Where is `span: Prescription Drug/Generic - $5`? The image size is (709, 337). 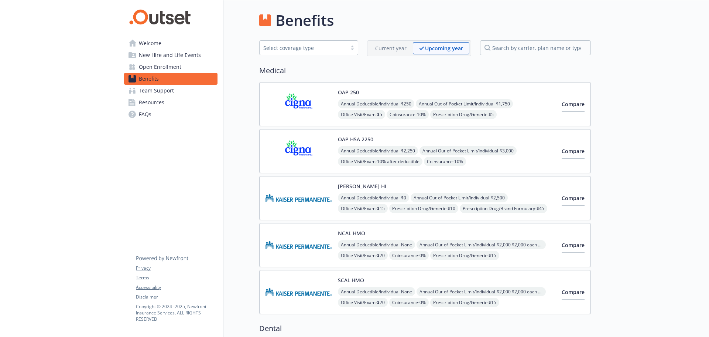 span: Prescription Drug/Generic - $5 is located at coordinates (464, 114).